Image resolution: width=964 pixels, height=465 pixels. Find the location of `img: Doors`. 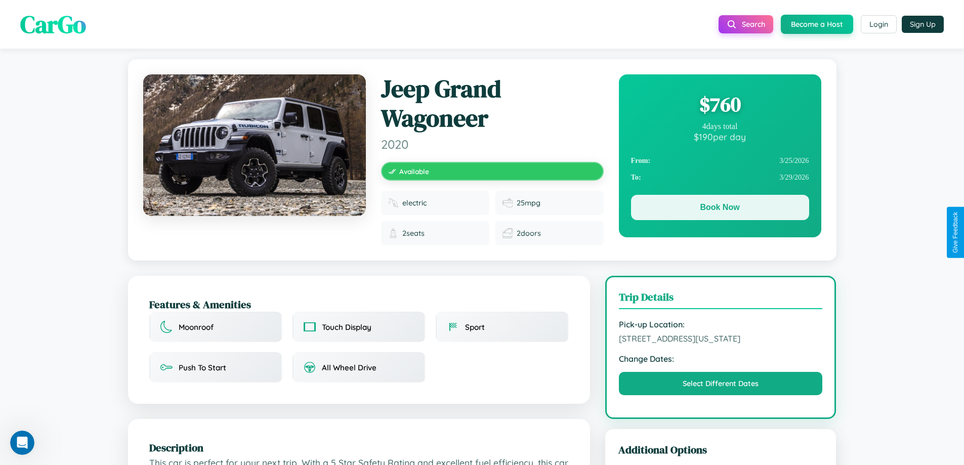

img: Doors is located at coordinates (507, 233).